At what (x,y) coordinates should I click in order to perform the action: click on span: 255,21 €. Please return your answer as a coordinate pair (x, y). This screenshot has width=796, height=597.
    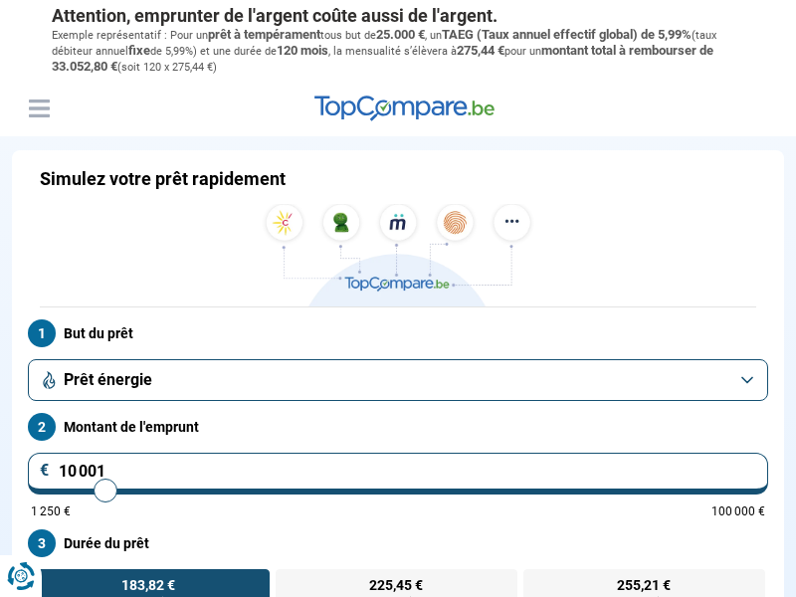
    Looking at the image, I should click on (643, 585).